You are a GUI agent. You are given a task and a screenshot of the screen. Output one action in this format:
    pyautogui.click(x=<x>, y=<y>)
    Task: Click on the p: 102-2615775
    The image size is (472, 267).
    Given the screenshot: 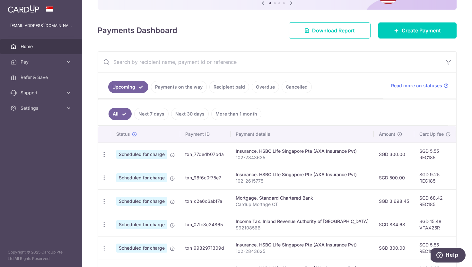 What is the action you would take?
    pyautogui.click(x=302, y=181)
    